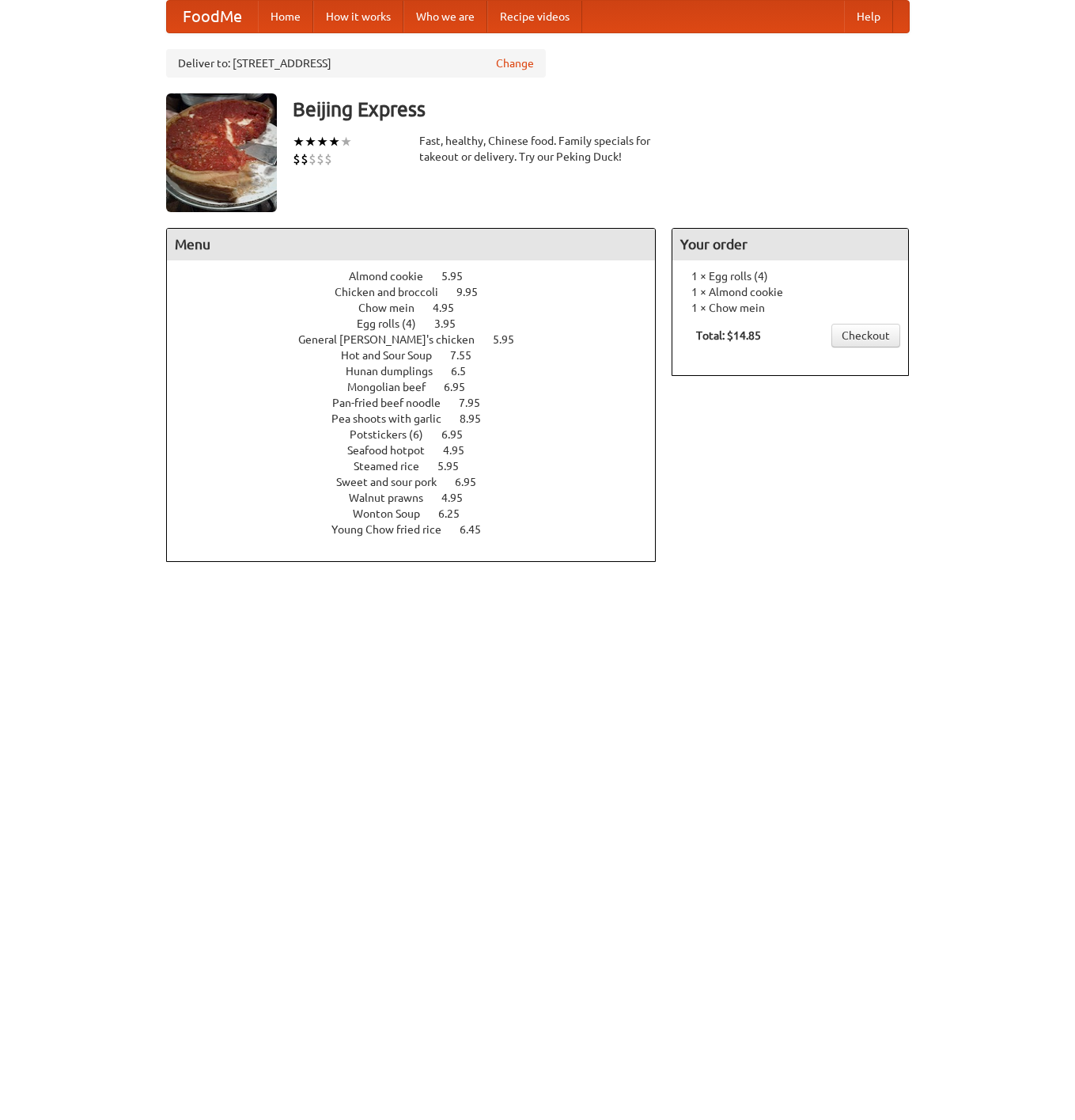 This screenshot has height=1120, width=1075. Describe the element at coordinates (394, 307) in the screenshot. I see `span: Chow mein` at that location.